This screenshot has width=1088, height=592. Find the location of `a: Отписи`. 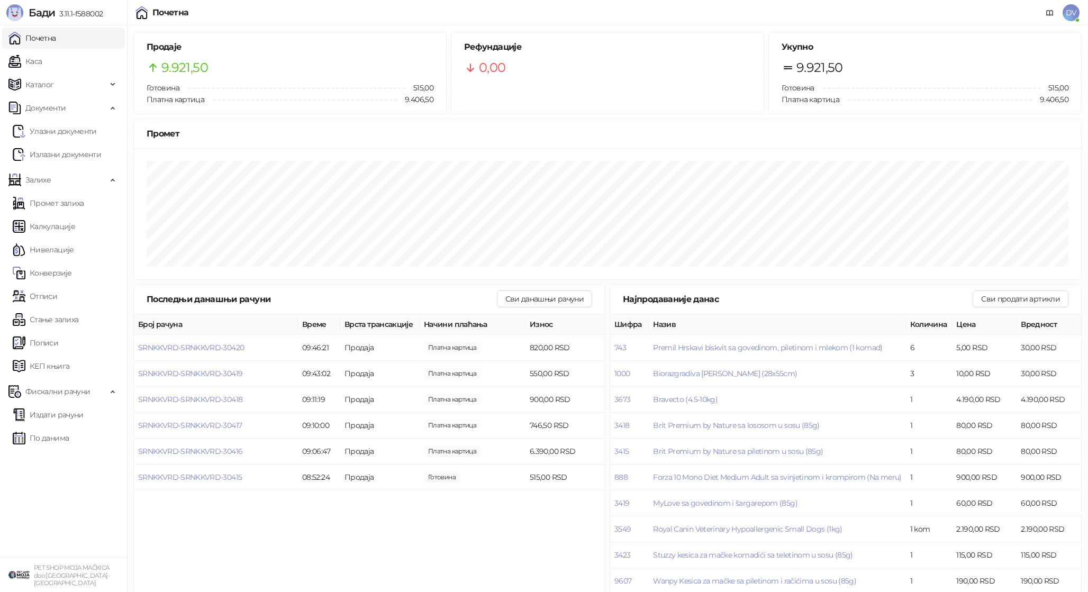

a: Отписи is located at coordinates (35, 296).